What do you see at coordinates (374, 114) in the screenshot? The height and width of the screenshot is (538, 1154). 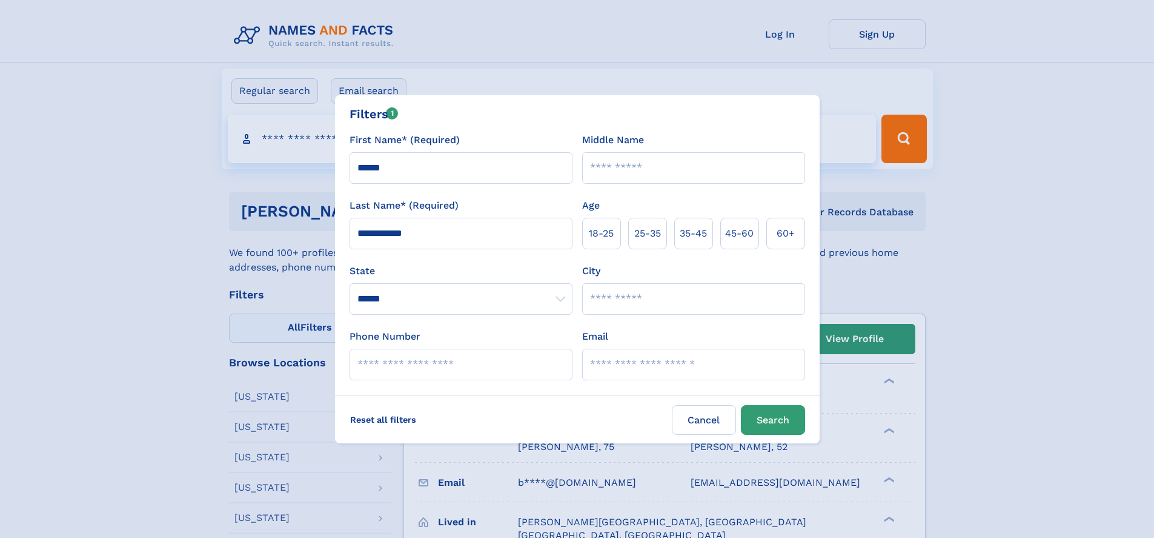 I see `div: Filters` at bounding box center [374, 114].